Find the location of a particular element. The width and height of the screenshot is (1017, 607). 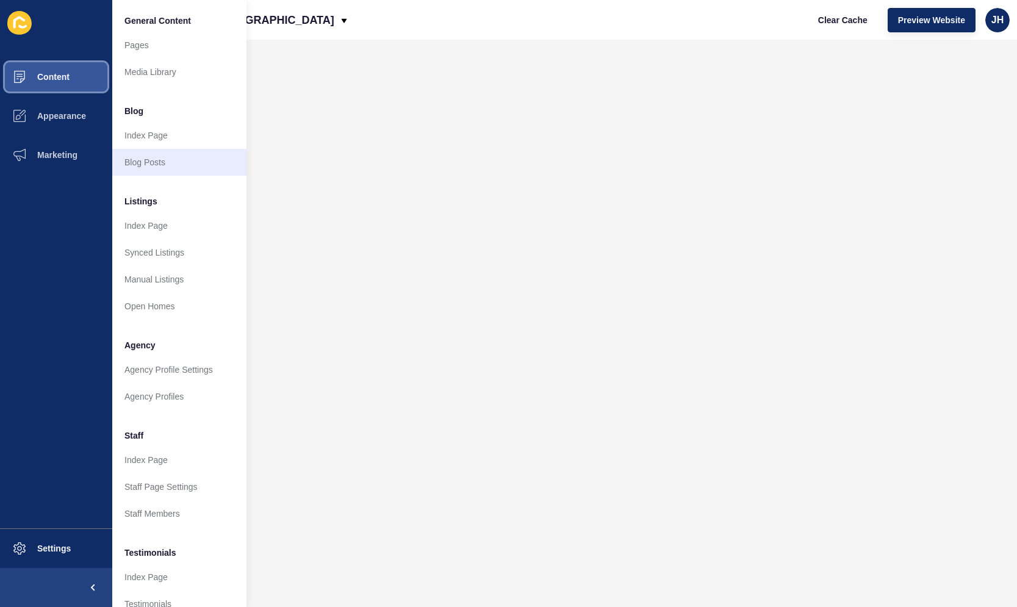

a: Staff Members is located at coordinates (179, 514).